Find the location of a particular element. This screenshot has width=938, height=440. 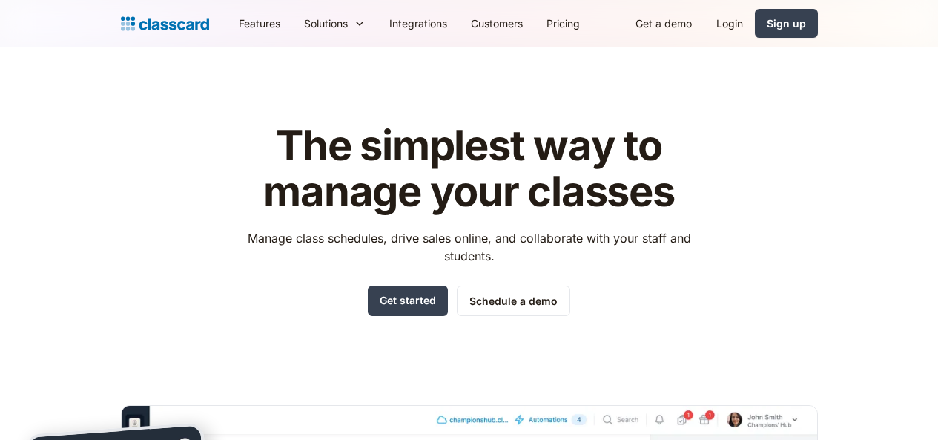

a: Schedule a demo is located at coordinates (513, 300).